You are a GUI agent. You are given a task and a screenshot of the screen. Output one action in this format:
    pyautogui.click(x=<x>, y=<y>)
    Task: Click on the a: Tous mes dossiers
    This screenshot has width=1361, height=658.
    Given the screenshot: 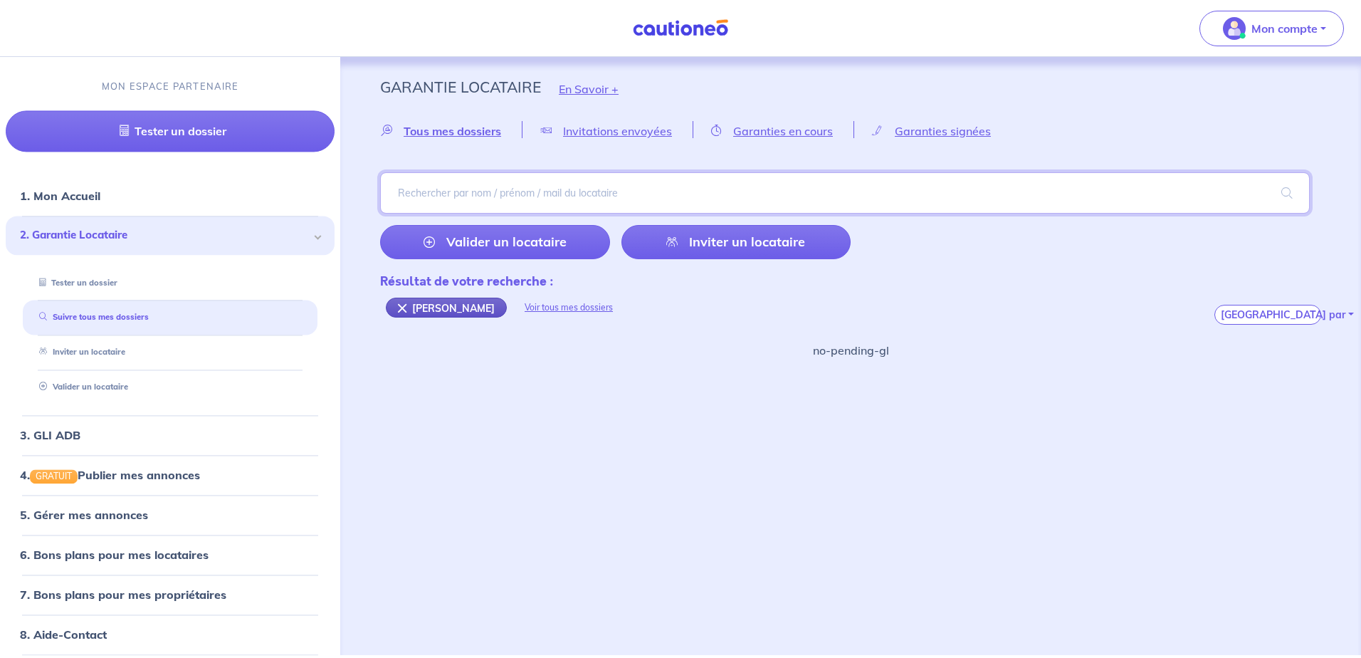 What is the action you would take?
    pyautogui.click(x=451, y=130)
    